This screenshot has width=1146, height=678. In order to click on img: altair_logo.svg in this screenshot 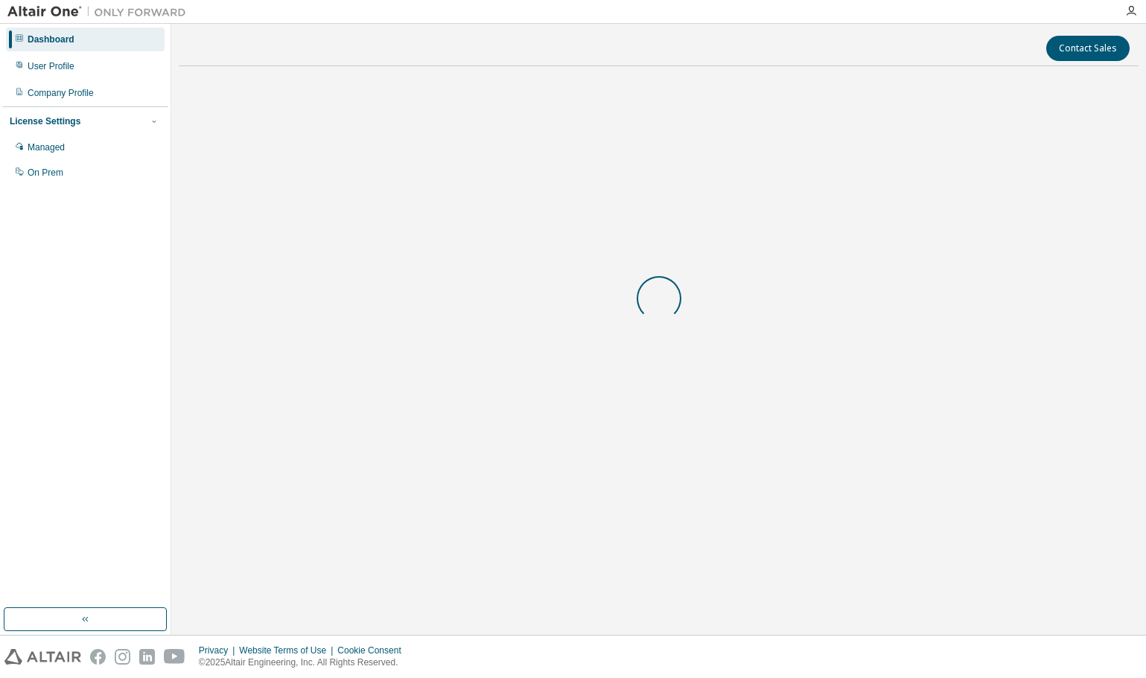, I will do `click(42, 657)`.